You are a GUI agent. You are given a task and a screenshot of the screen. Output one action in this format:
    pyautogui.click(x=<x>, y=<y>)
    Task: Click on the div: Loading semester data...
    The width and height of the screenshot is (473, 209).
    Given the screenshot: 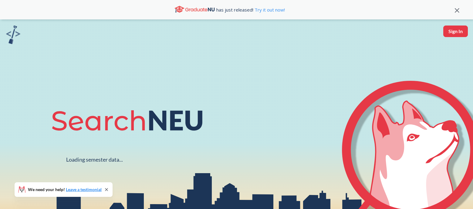 What is the action you would take?
    pyautogui.click(x=94, y=159)
    